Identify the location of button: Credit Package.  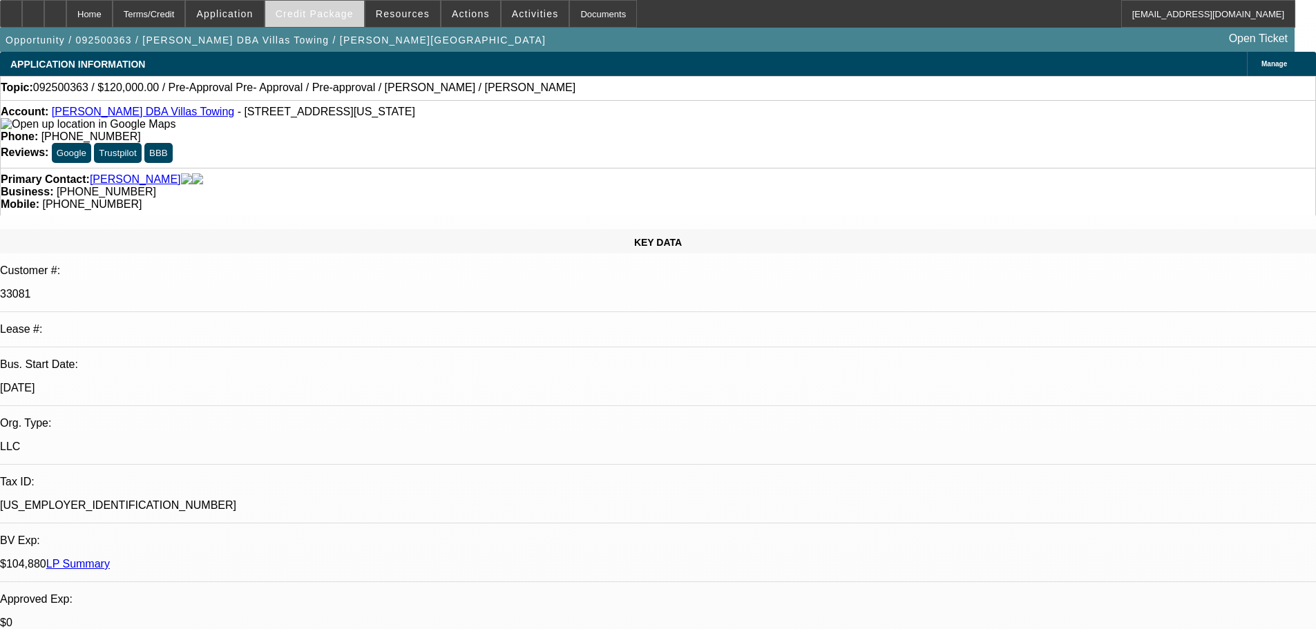
(314, 14).